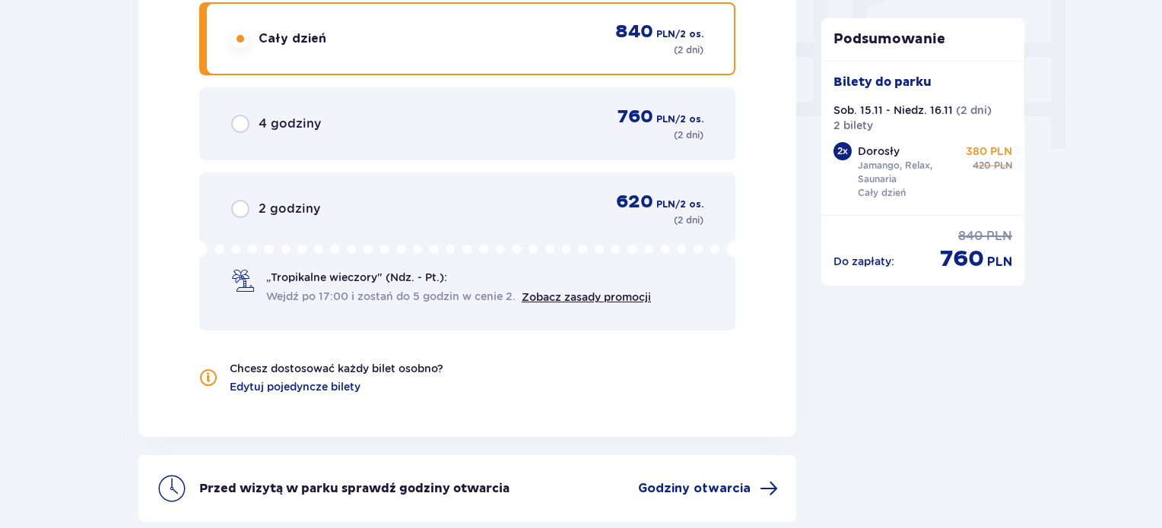  What do you see at coordinates (292, 39) in the screenshot?
I see `span: Cały dzień` at bounding box center [292, 39].